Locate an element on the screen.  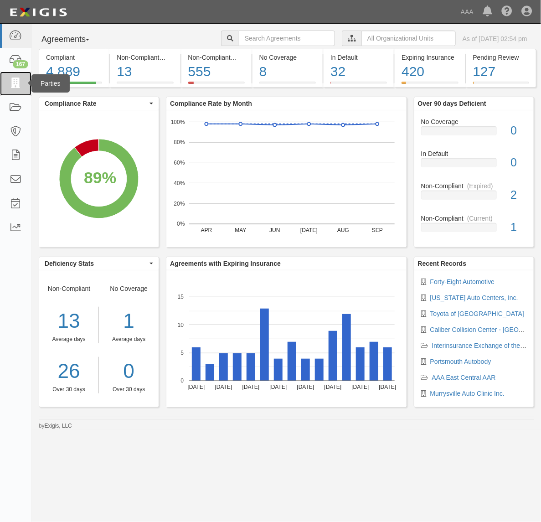
text: 0 is located at coordinates (182, 381).